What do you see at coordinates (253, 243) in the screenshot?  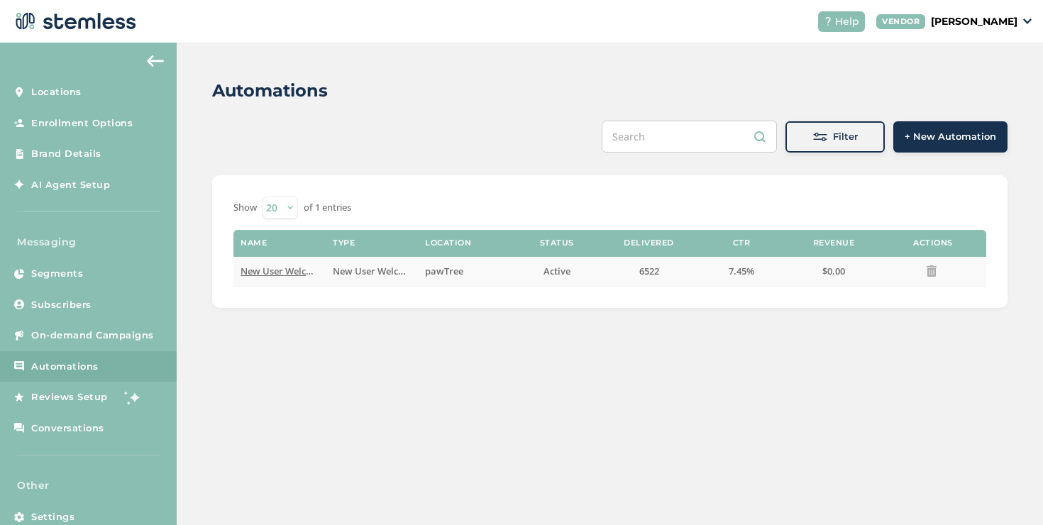 I see `label: Name` at bounding box center [253, 243].